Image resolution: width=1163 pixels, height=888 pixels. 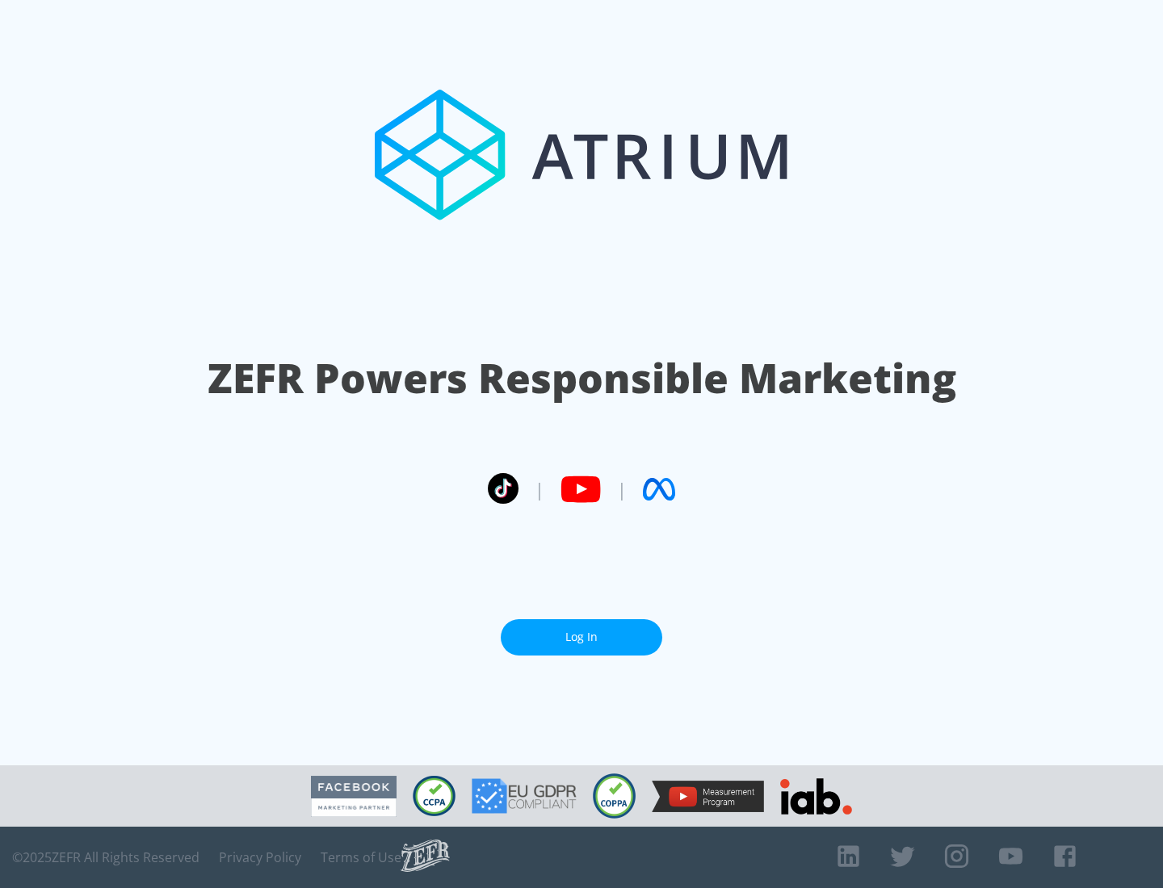 What do you see at coordinates (582, 378) in the screenshot?
I see `h1: ZEFR Powers Responsible Marketing` at bounding box center [582, 378].